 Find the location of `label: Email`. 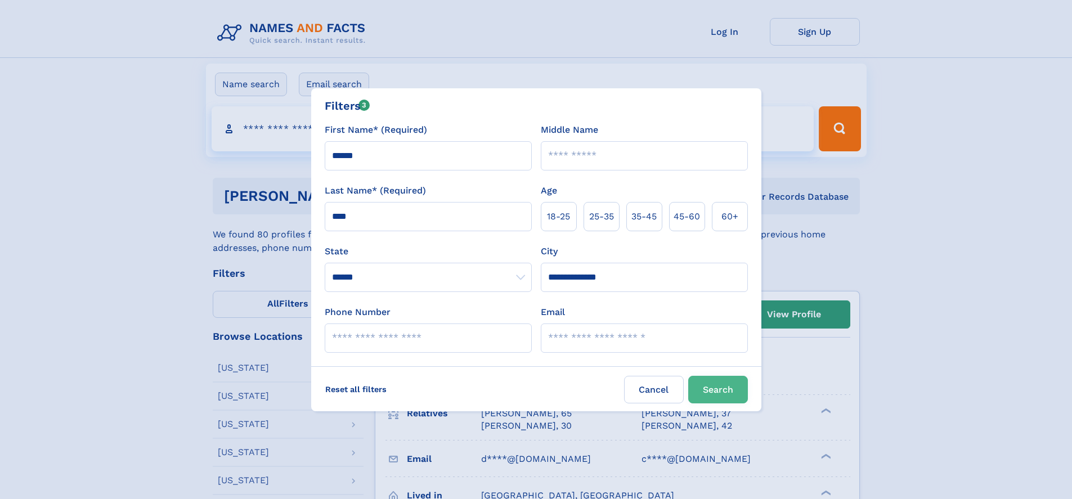

label: Email is located at coordinates (553, 312).